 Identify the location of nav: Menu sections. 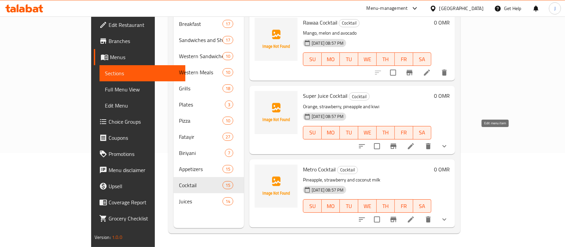
(209, 112).